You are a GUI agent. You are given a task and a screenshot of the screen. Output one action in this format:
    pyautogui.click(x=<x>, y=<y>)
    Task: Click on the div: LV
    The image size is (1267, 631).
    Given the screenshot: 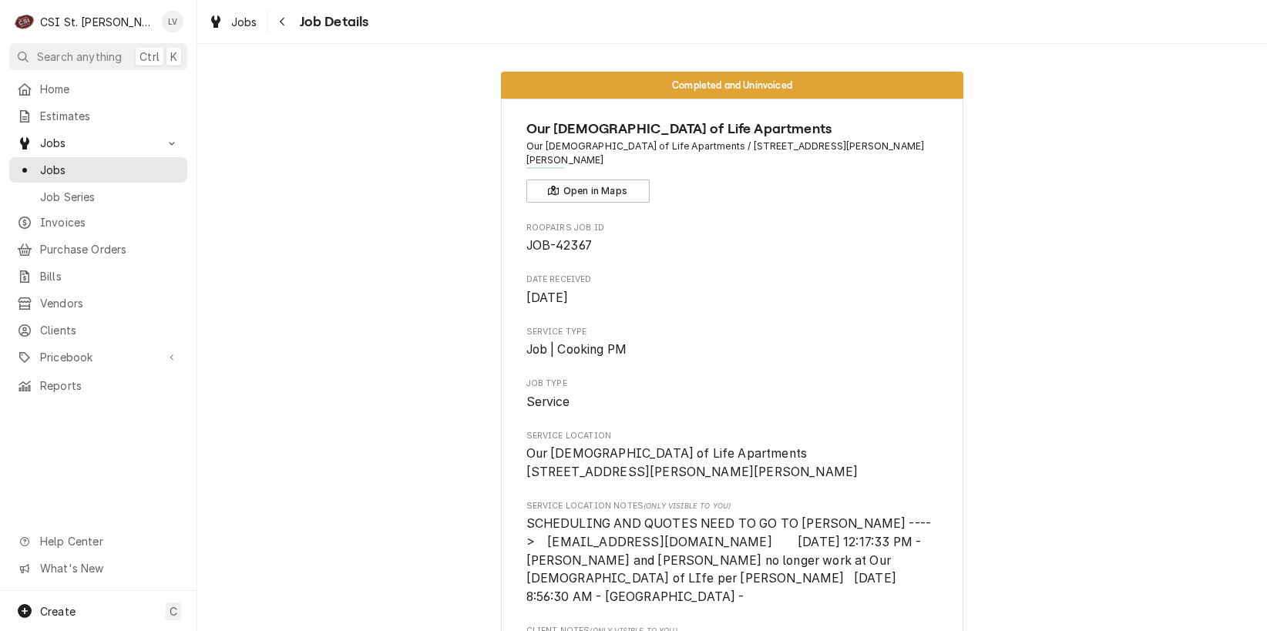 What is the action you would take?
    pyautogui.click(x=173, y=22)
    